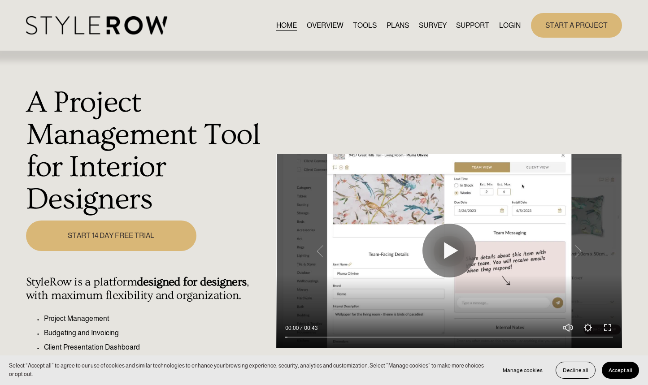 Image resolution: width=648 pixels, height=385 pixels. I want to click on span: SUPPORT, so click(473, 26).